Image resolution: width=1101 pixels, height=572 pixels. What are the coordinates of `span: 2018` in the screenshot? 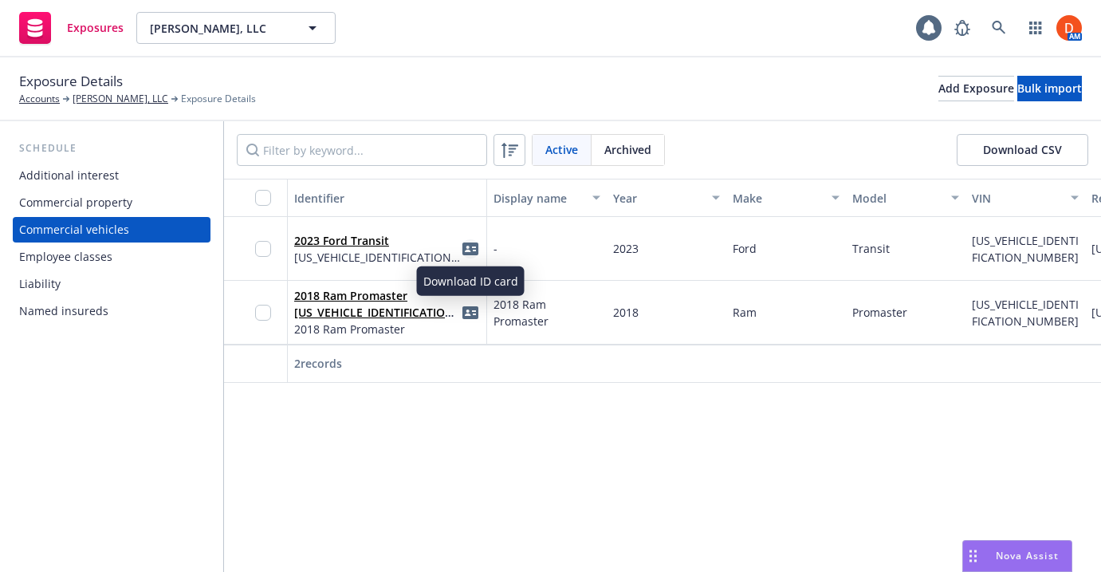 It's located at (626, 312).